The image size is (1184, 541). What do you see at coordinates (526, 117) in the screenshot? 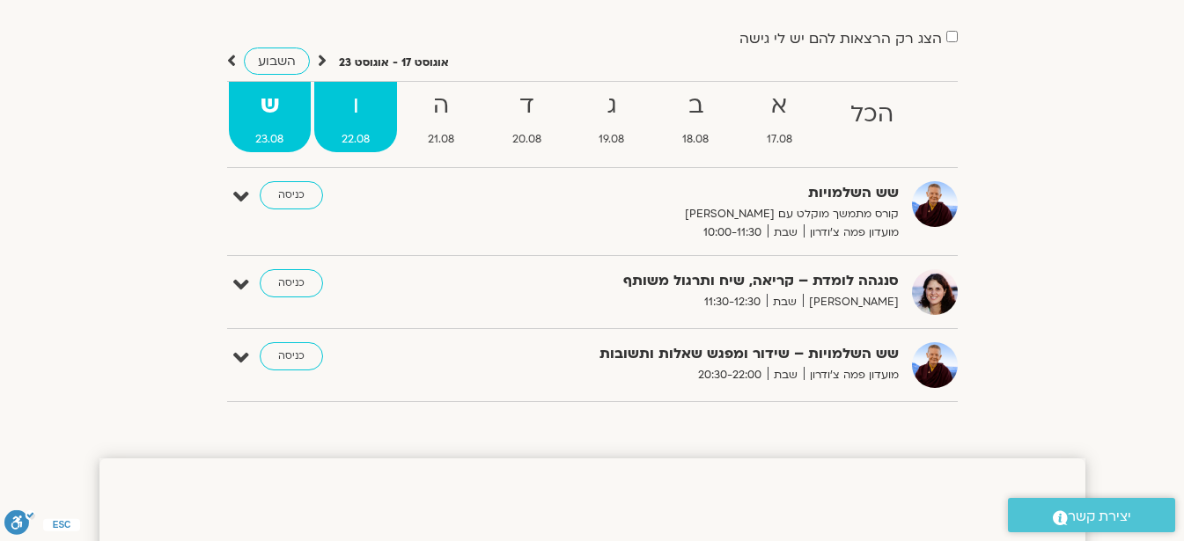
I see `a: ד20.08` at bounding box center [526, 117].